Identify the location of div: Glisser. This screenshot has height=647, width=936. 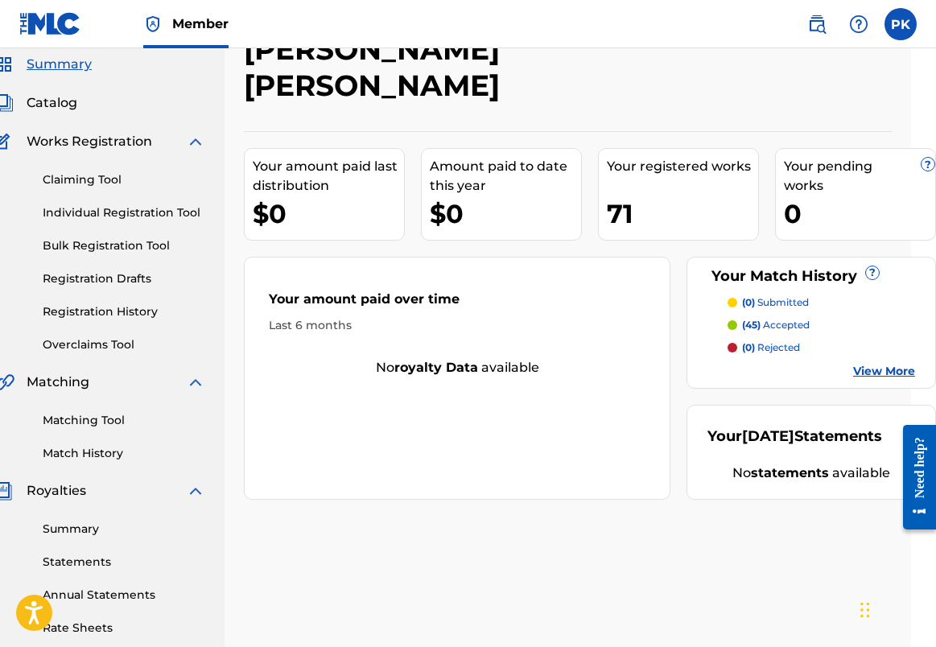
(865, 610).